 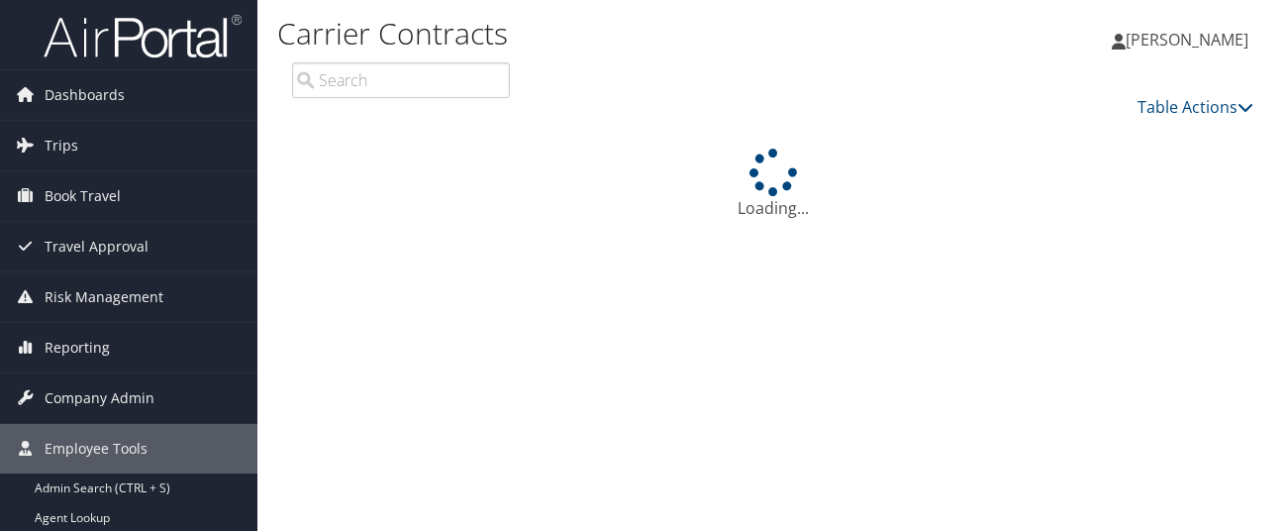 I want to click on input: Search, so click(x=401, y=80).